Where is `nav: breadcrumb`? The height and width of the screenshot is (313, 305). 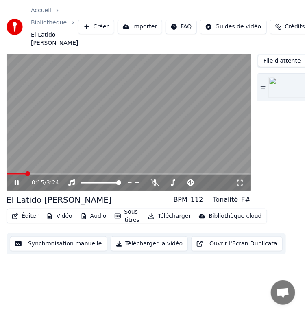 nav: breadcrumb is located at coordinates (54, 27).